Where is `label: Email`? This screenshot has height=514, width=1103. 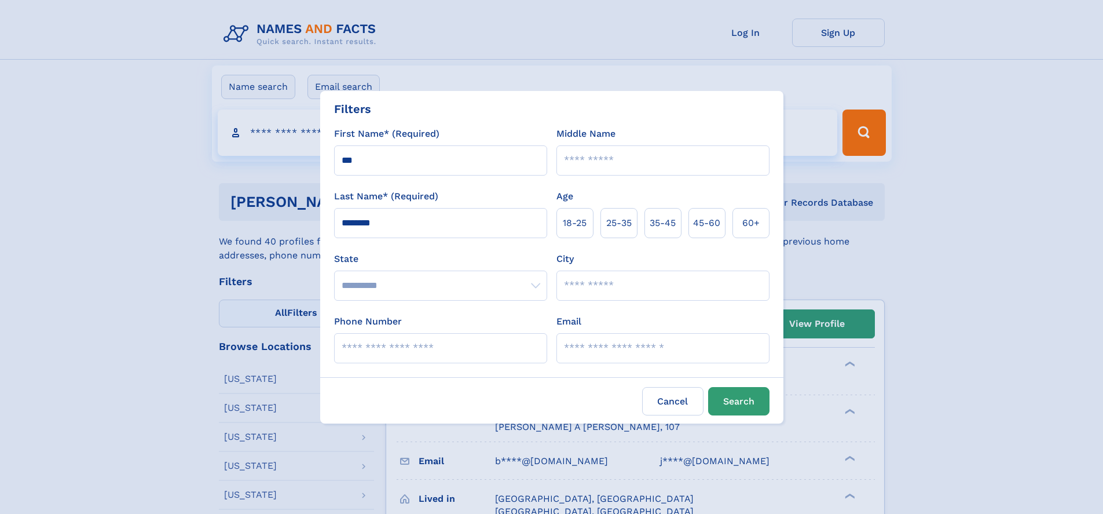 label: Email is located at coordinates (569, 321).